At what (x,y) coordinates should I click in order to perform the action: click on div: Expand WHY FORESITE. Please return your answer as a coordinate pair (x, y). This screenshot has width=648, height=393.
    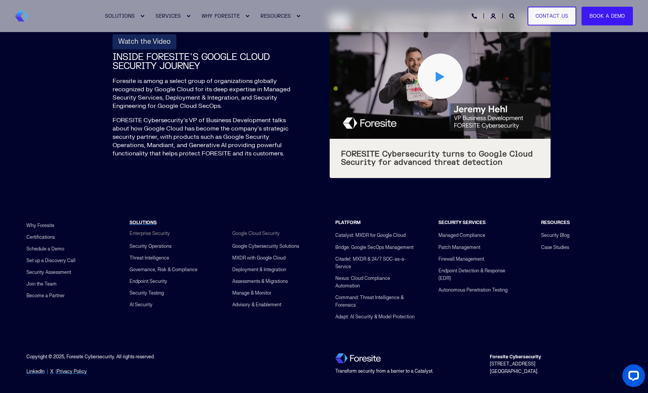
    Looking at the image, I should click on (247, 16).